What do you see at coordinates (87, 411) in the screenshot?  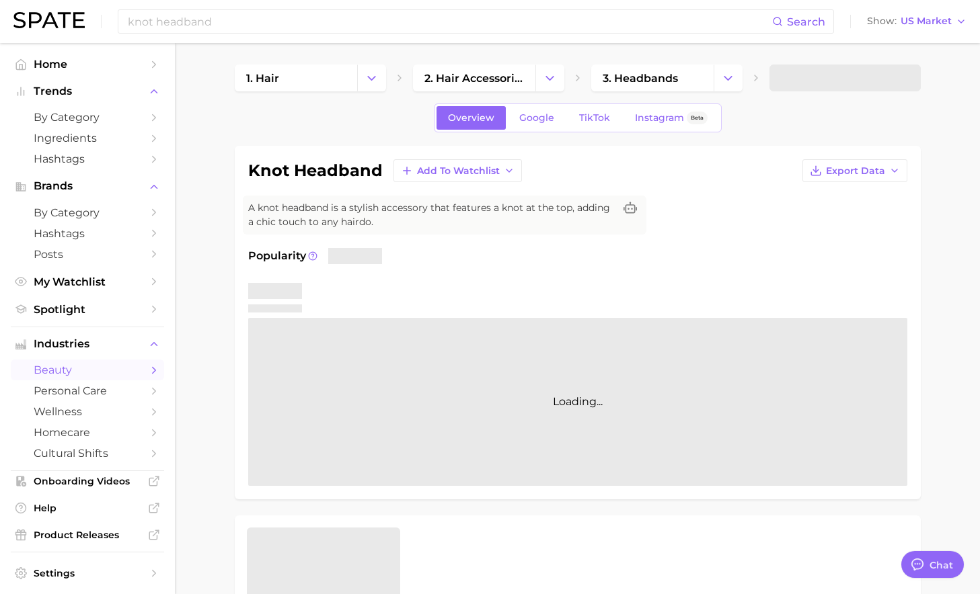 I see `span: wellness` at bounding box center [87, 411].